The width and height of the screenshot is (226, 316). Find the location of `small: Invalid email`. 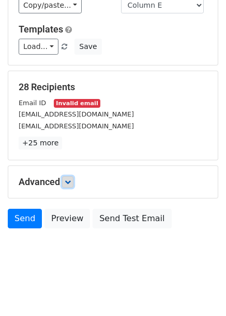

small: Invalid email is located at coordinates (77, 103).